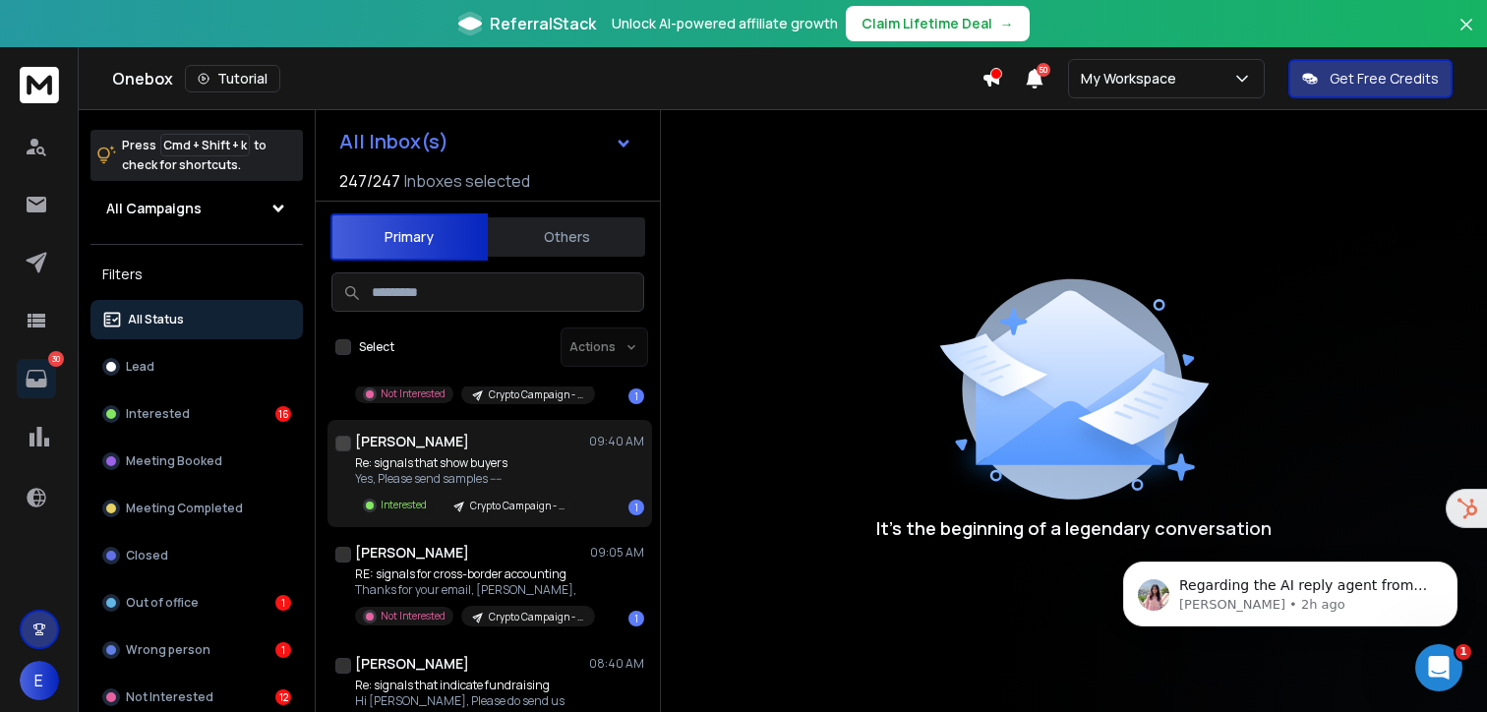  I want to click on p: Meeting Booked, so click(174, 461).